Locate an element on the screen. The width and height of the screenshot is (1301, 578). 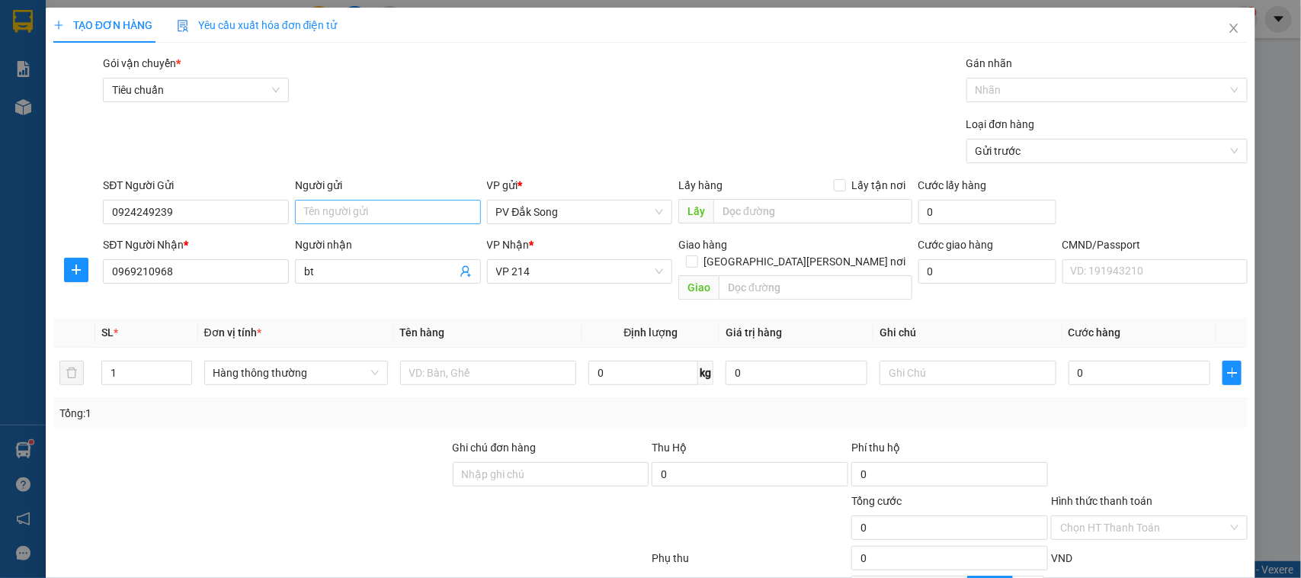
span: Giao is located at coordinates (698, 287).